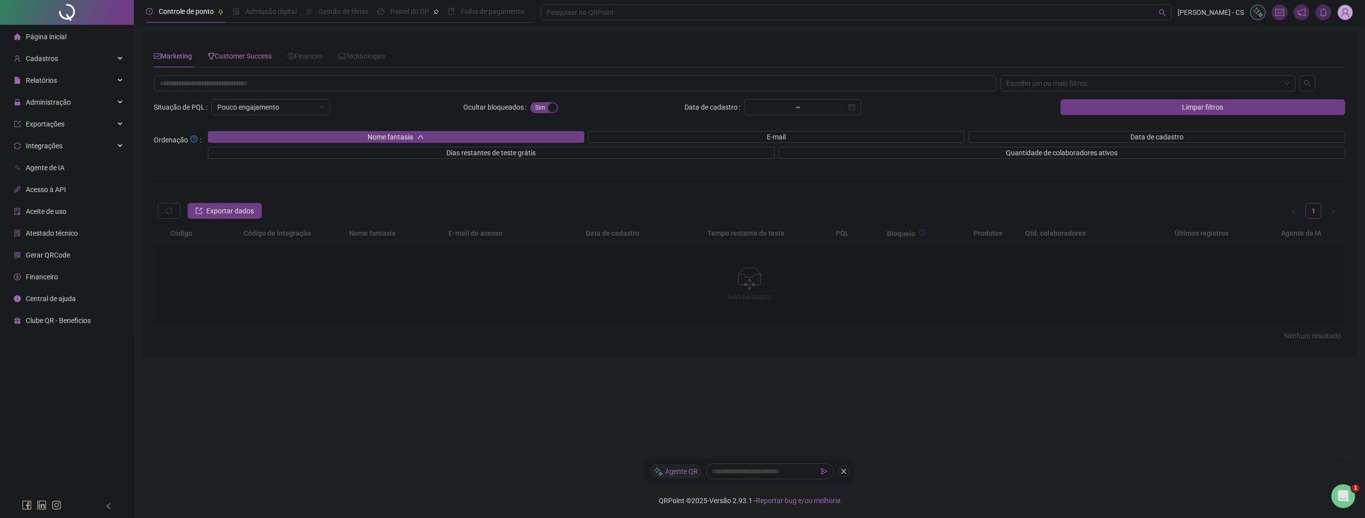  I want to click on span: lock, so click(17, 102).